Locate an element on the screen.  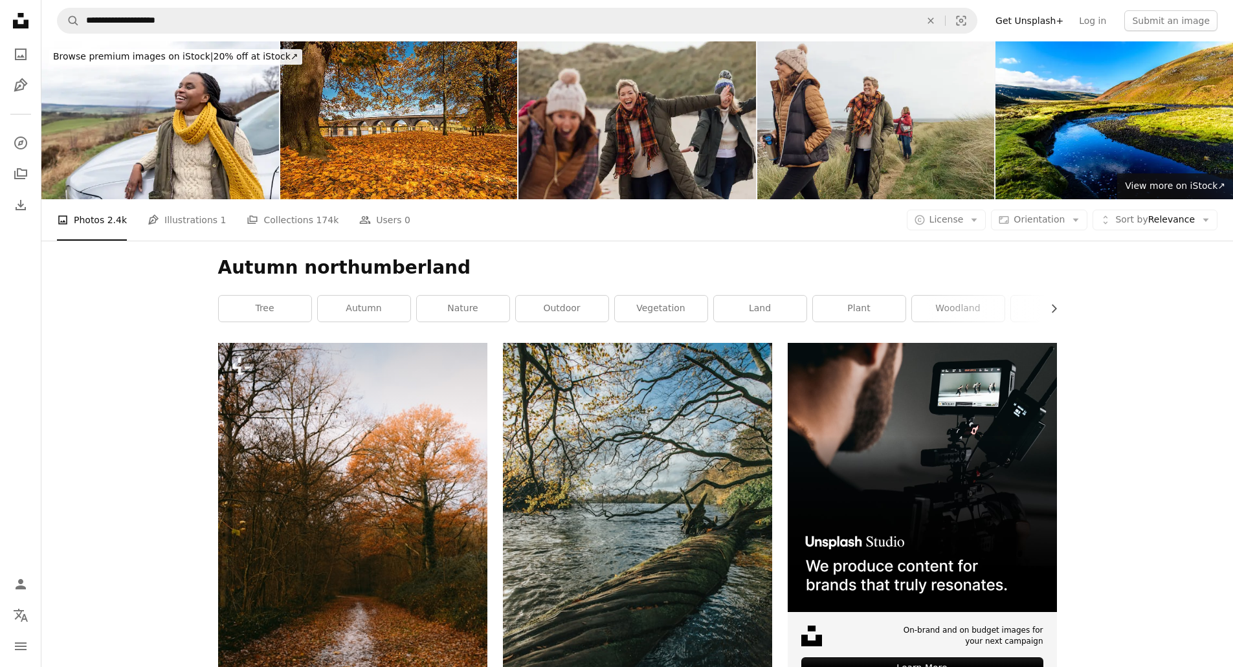
a: Collections 174k is located at coordinates (292, 220).